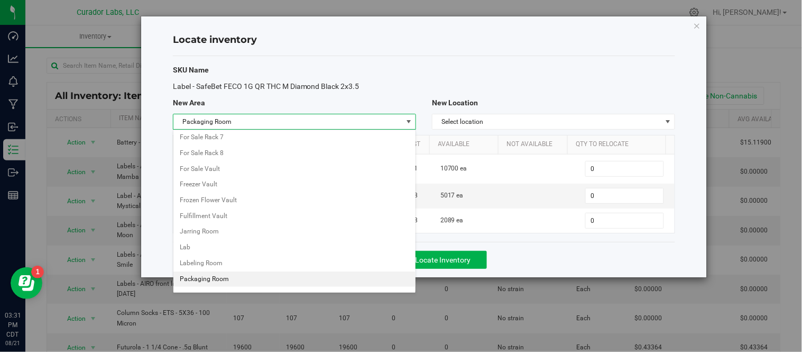 This screenshot has height=352, width=802. What do you see at coordinates (295, 169) in the screenshot?
I see `li: For Sale Vault` at bounding box center [295, 169].